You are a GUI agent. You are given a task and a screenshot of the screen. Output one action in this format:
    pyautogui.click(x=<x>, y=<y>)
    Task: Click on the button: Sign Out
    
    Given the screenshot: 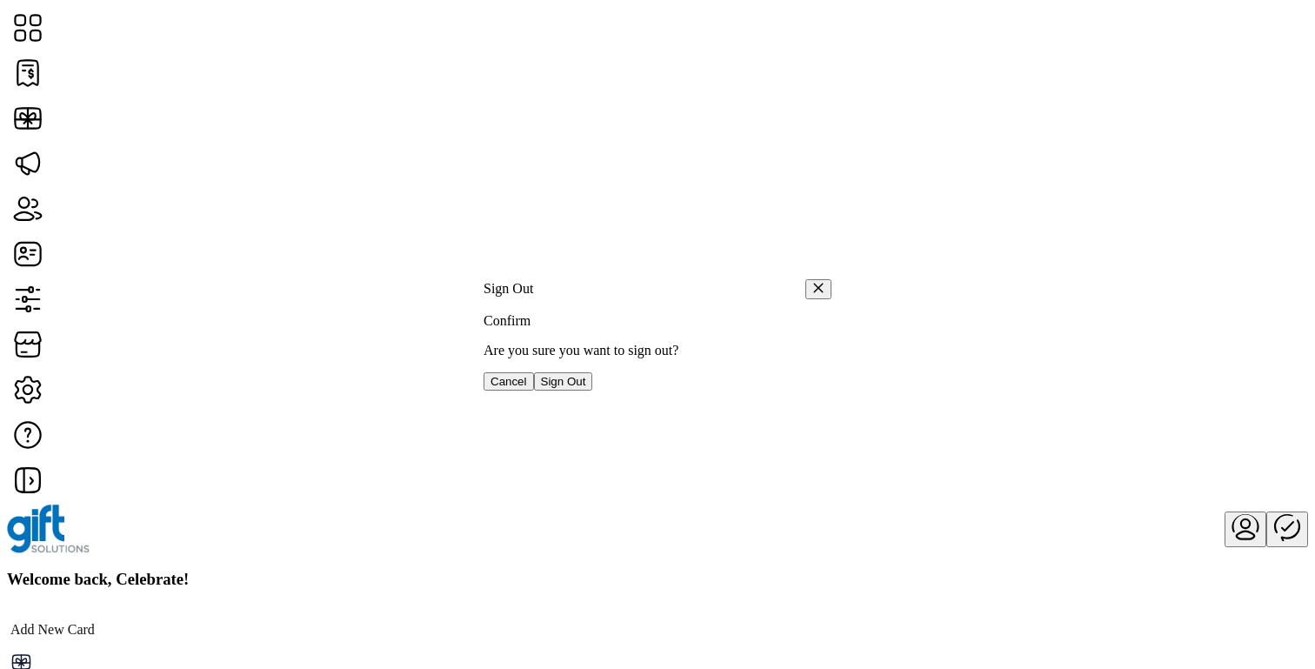 What is the action you would take?
    pyautogui.click(x=564, y=381)
    